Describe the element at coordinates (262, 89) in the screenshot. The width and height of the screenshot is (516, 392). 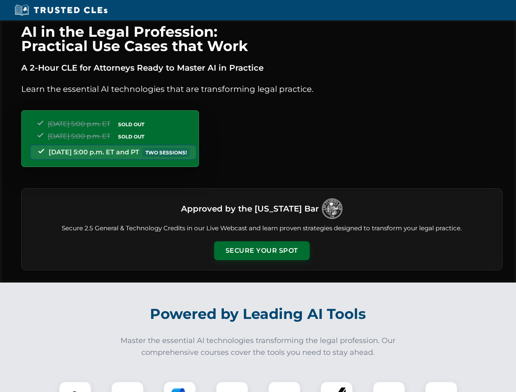
I see `p: Learn the essential AI technologies that are transforming legal practice.` at that location.